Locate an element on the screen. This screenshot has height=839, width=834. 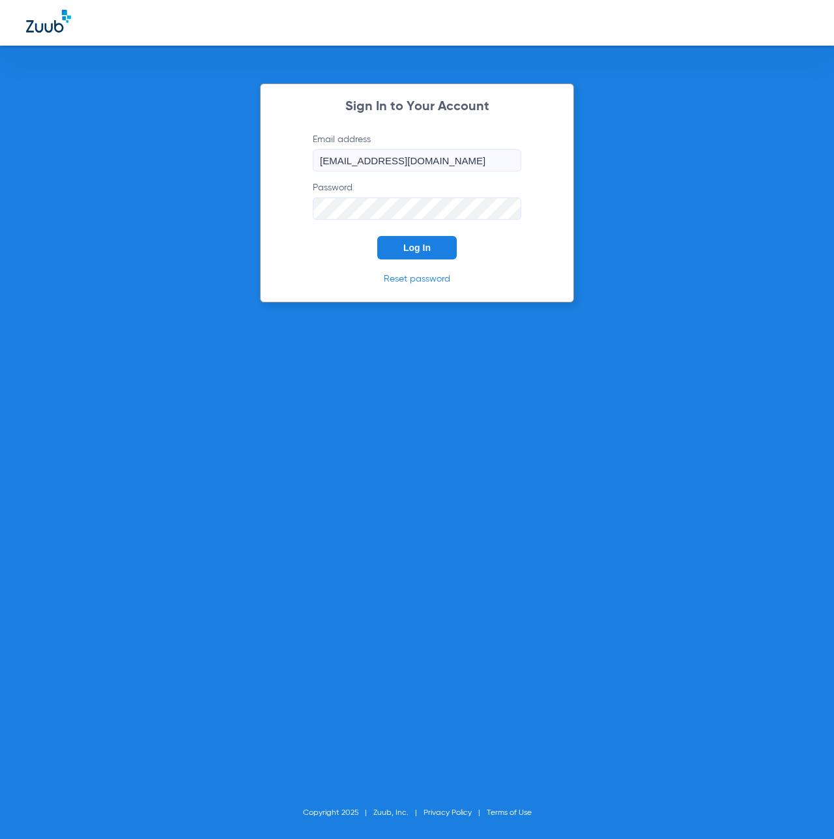
img: Zuub Logo is located at coordinates (48, 21).